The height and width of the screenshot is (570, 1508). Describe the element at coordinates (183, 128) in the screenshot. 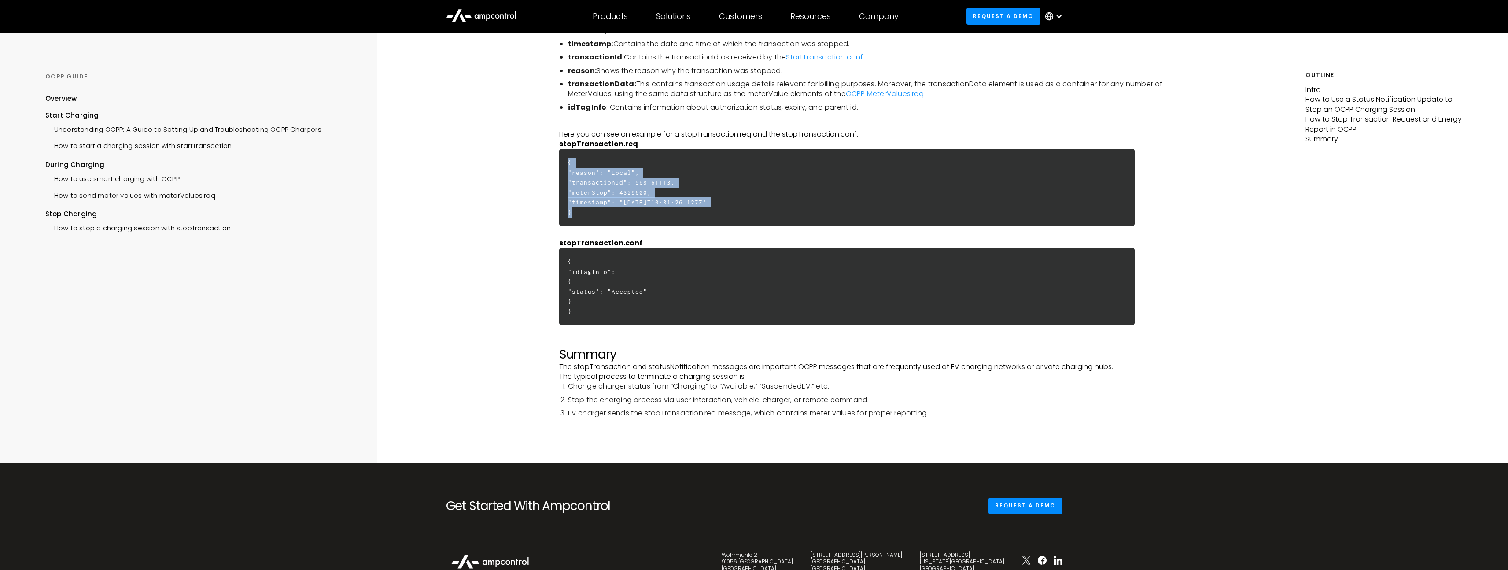

I see `a: Understanding OCPP: A Guide to Setting Up and Troubleshooting OCPP Chargers` at that location.